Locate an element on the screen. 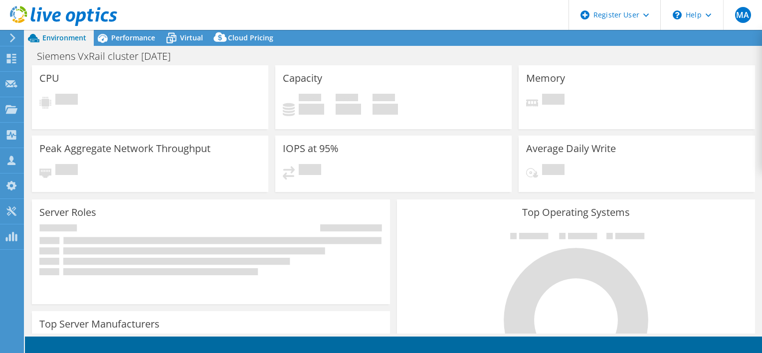 The height and width of the screenshot is (353, 762). h3: Top Server Manufacturers is located at coordinates (99, 324).